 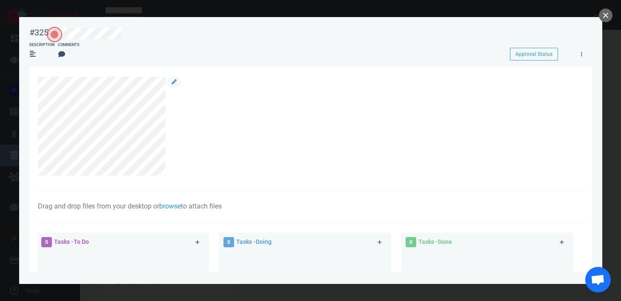 I want to click on span: Tasks - Done, so click(x=435, y=241).